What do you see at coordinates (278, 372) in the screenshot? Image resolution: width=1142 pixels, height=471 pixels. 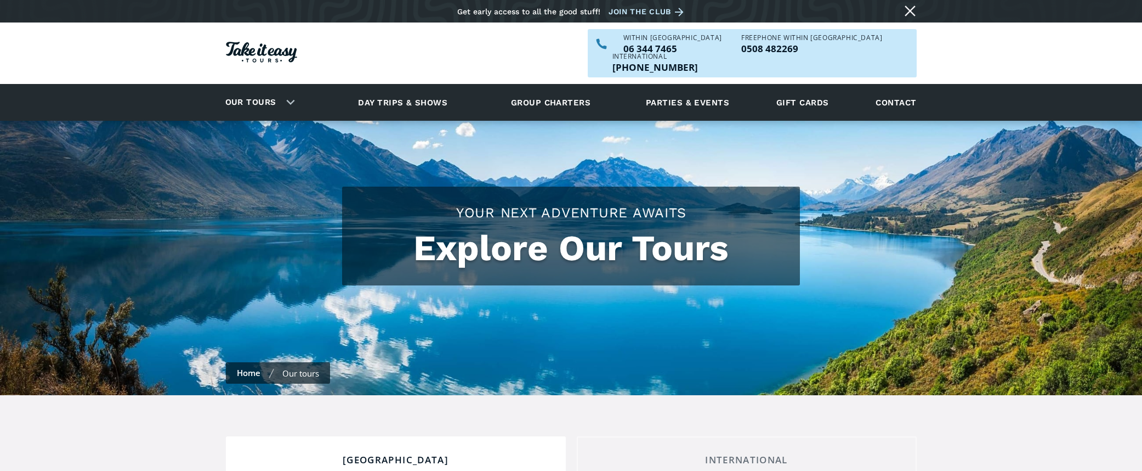 I see `nav: breadcrumbs` at bounding box center [278, 372].